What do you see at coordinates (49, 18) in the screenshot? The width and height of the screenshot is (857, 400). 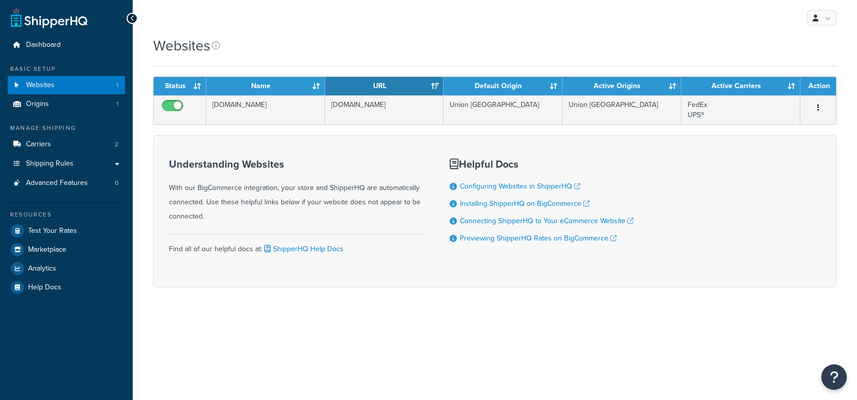 I see `a: ShipperHQ Home` at bounding box center [49, 18].